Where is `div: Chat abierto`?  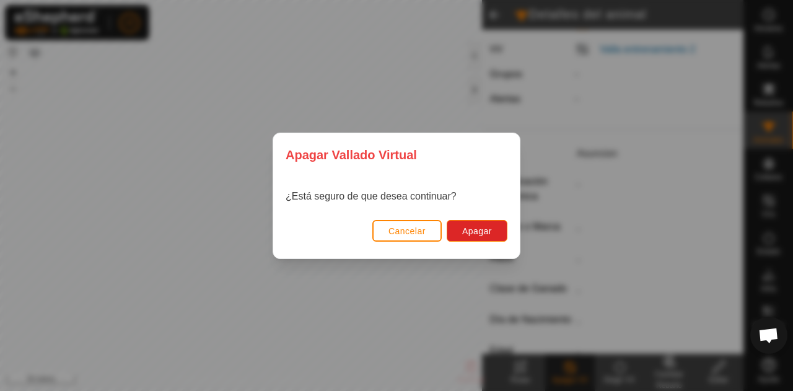 div: Chat abierto is located at coordinates (769, 335).